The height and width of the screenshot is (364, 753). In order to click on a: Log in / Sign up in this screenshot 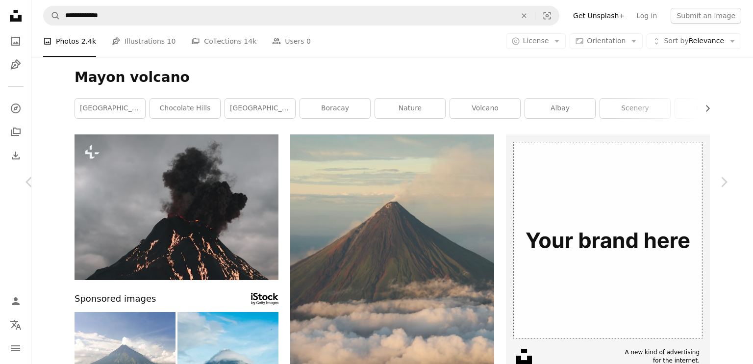, I will do `click(16, 301)`.